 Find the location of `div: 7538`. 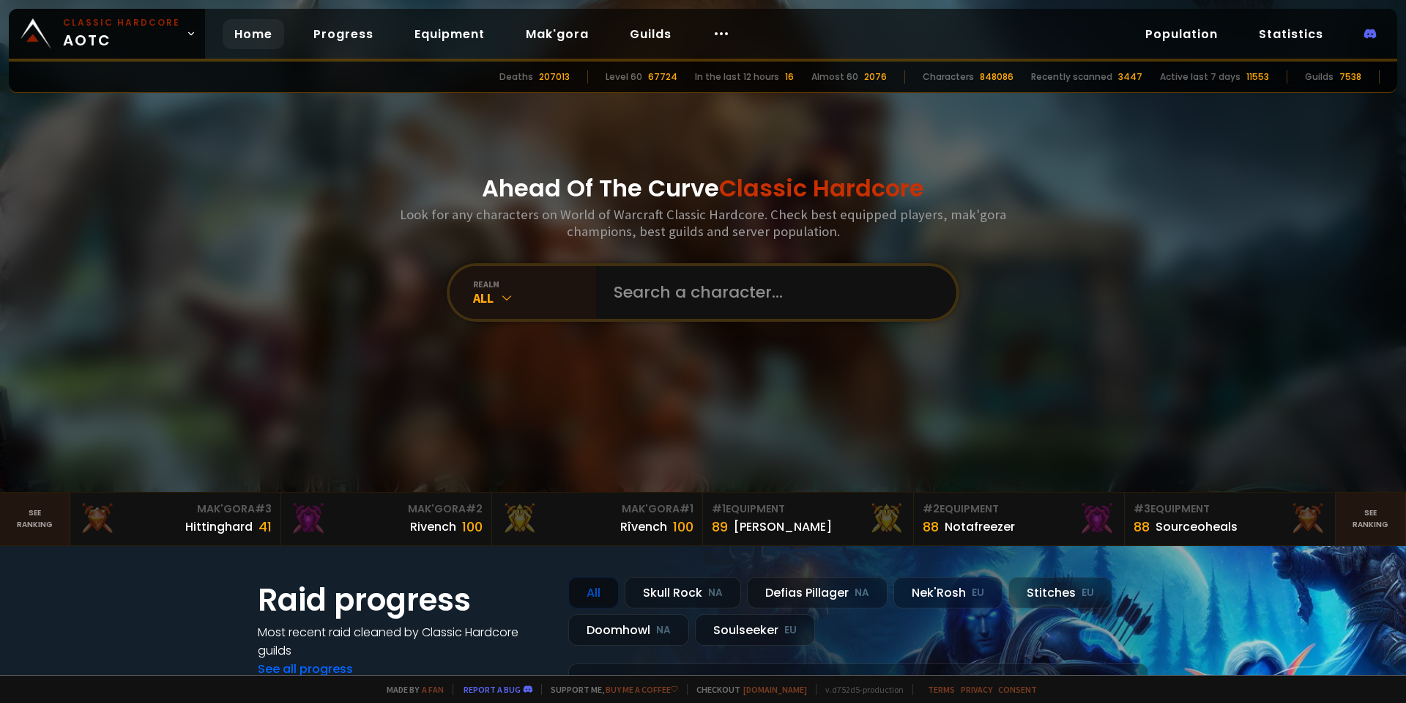

div: 7538 is located at coordinates (1351, 77).